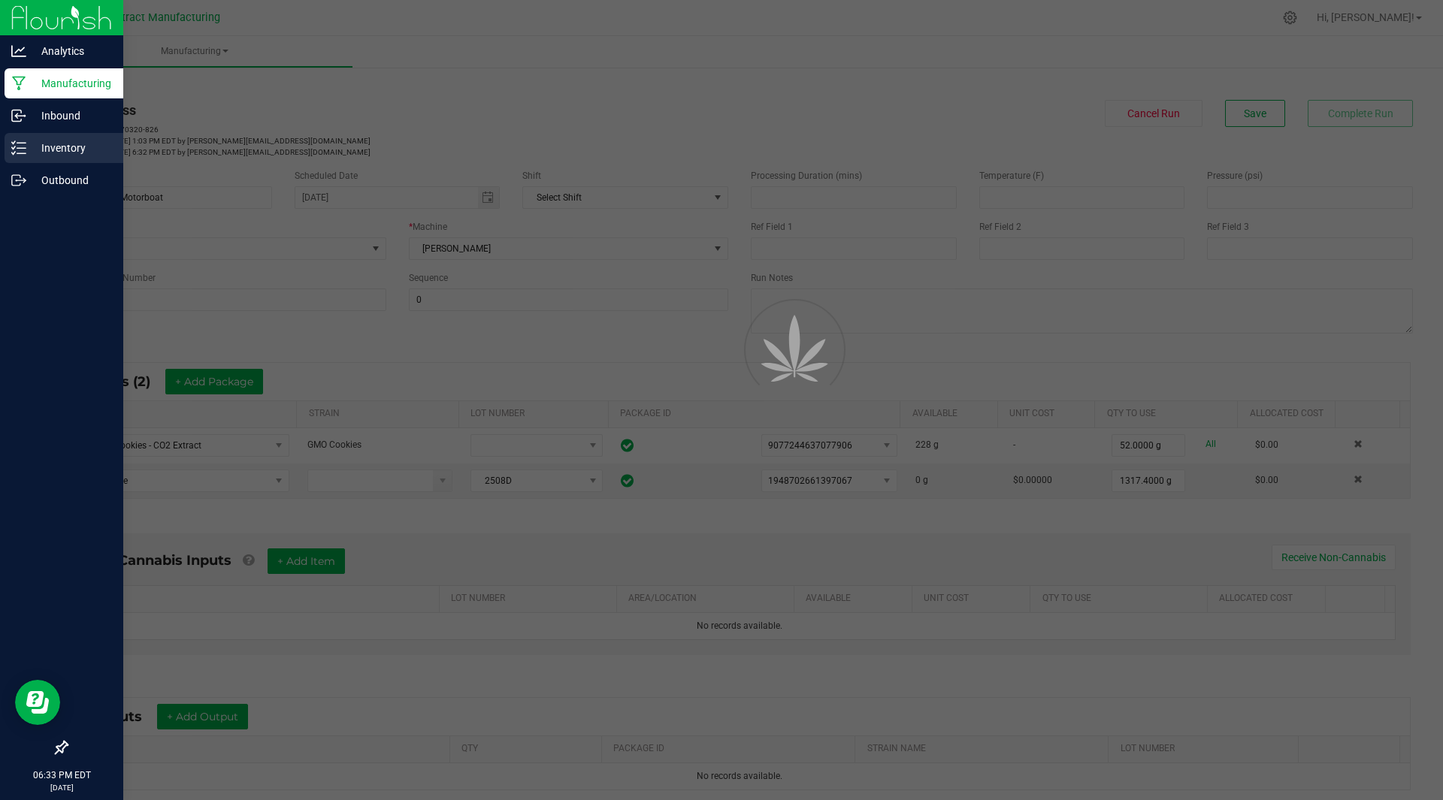 Image resolution: width=1443 pixels, height=800 pixels. What do you see at coordinates (19, 180) in the screenshot?
I see `inline-svg: Outbound` at bounding box center [19, 180].